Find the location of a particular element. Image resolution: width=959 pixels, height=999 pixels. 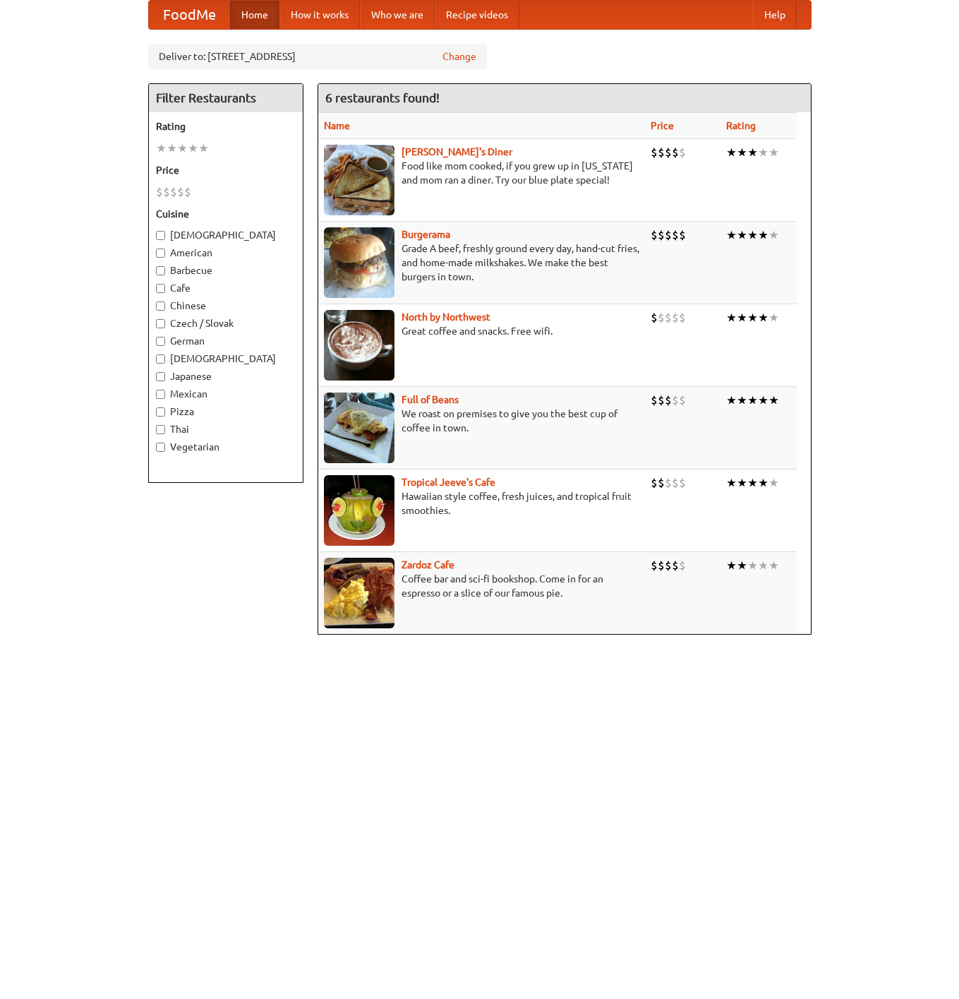

a: Burgerama is located at coordinates (426, 234).